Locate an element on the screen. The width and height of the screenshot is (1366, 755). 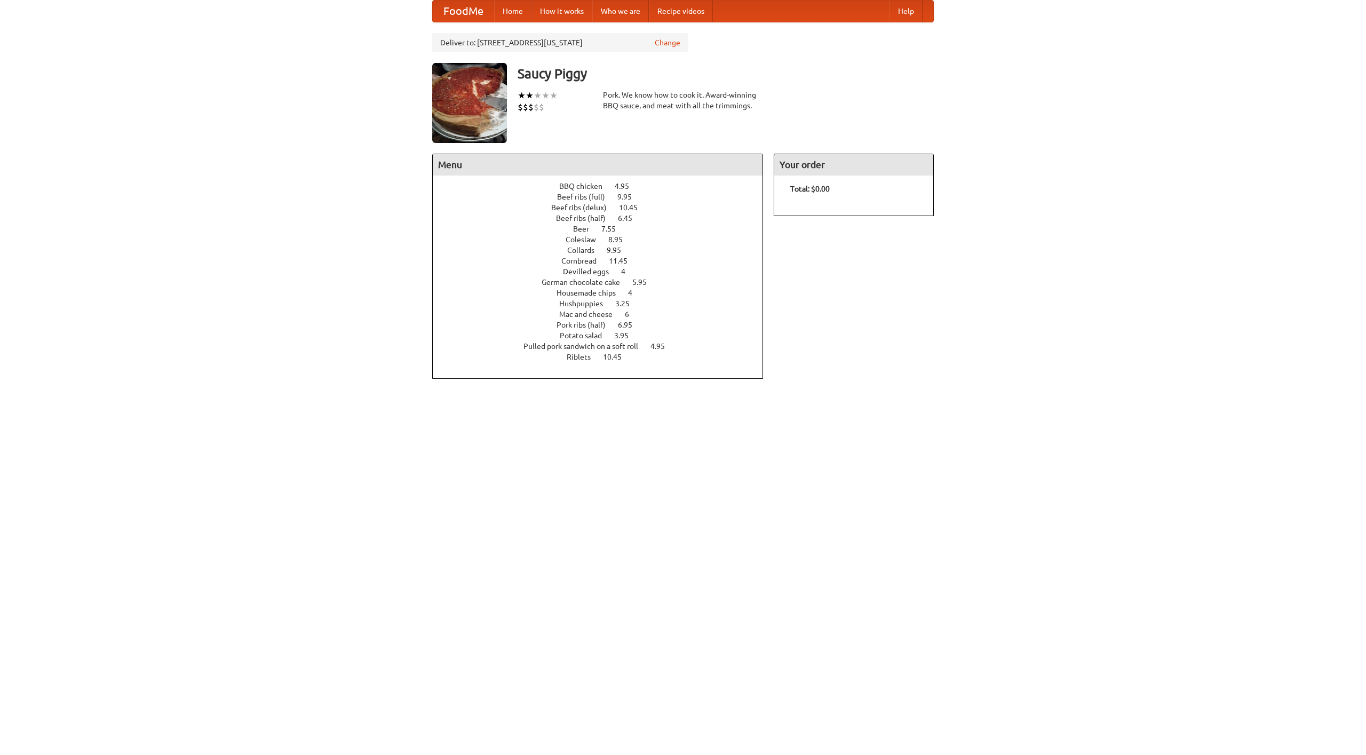
span: Coleslaw is located at coordinates (586, 240).